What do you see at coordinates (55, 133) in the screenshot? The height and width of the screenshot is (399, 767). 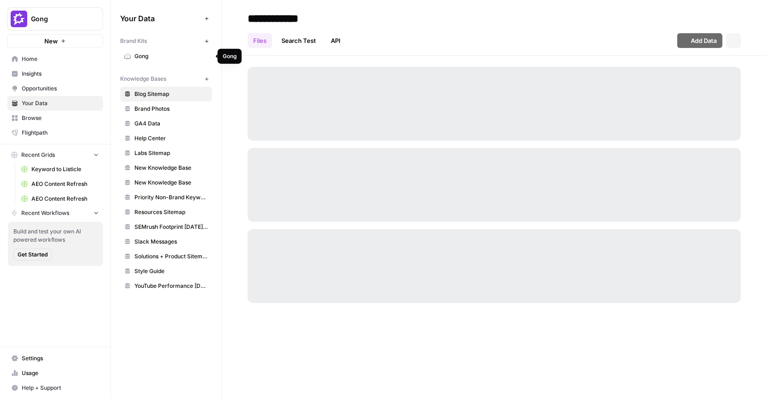 I see `a: Flightpath` at bounding box center [55, 133].